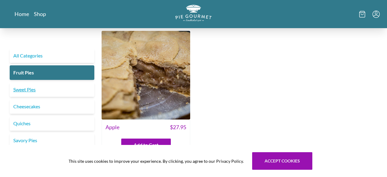 This screenshot has height=177, width=387. I want to click on span: Apple, so click(112, 127).